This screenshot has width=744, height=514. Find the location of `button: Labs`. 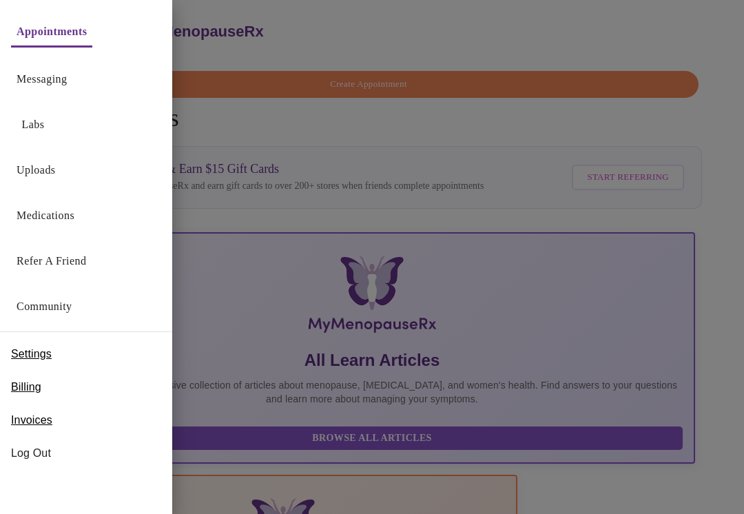

button: Labs is located at coordinates (33, 125).